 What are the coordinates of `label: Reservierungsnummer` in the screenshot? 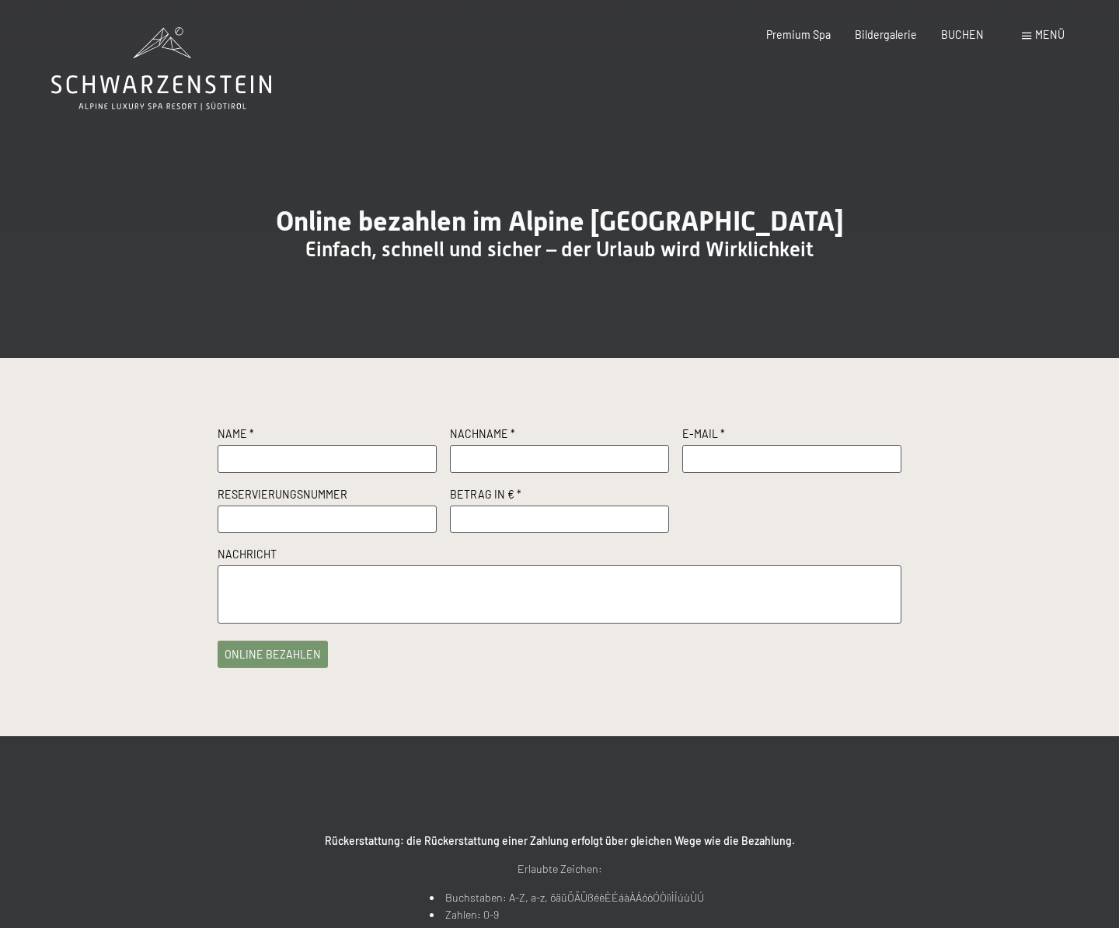 It's located at (327, 496).